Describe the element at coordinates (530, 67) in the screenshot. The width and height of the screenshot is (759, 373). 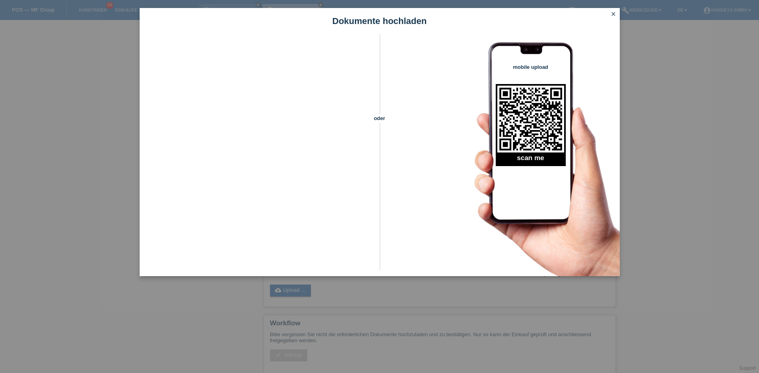
I see `h4: mobile upload` at that location.